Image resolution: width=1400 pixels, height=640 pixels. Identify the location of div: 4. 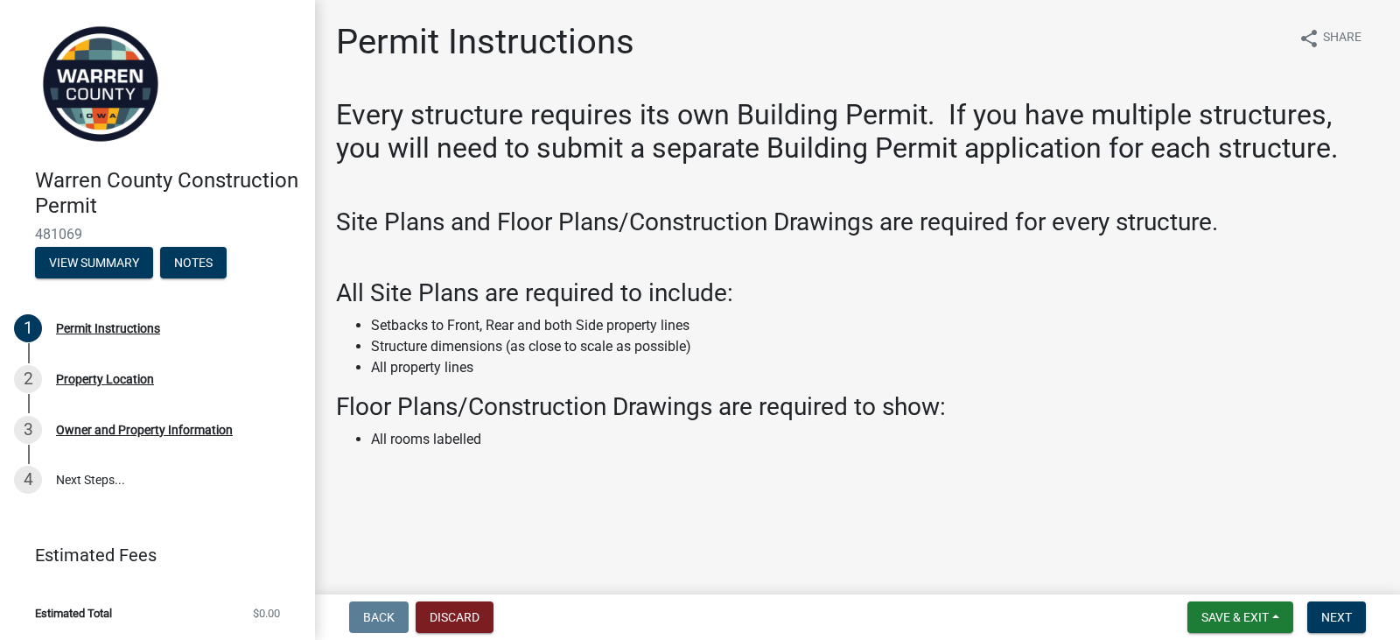
(28, 479).